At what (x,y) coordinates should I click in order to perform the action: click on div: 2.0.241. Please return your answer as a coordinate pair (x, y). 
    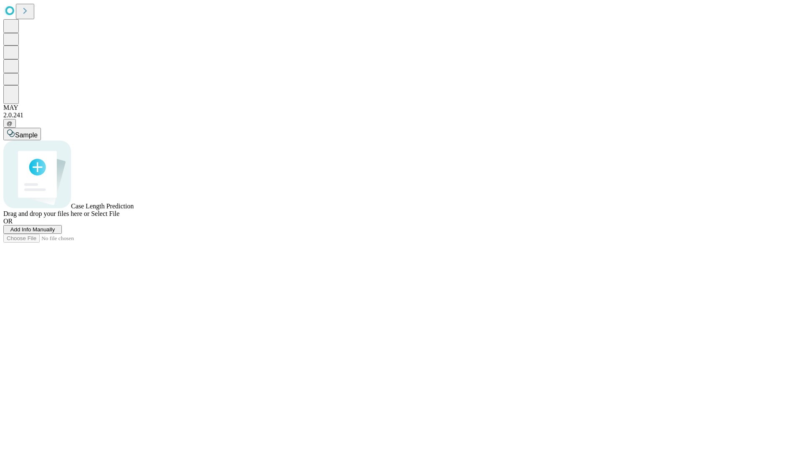
    Looking at the image, I should click on (401, 115).